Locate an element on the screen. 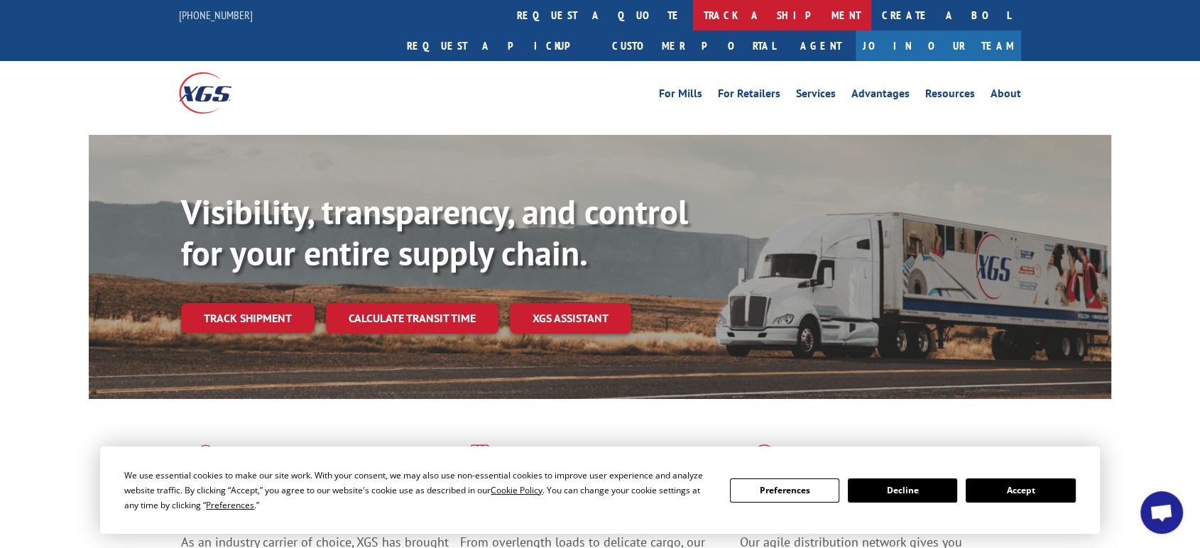 This screenshot has height=548, width=1200. a: XGS ASSISTANT is located at coordinates (570, 318).